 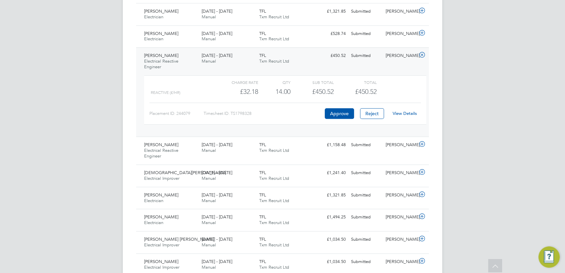 I want to click on div: Placement ID: 244079, so click(x=176, y=113).